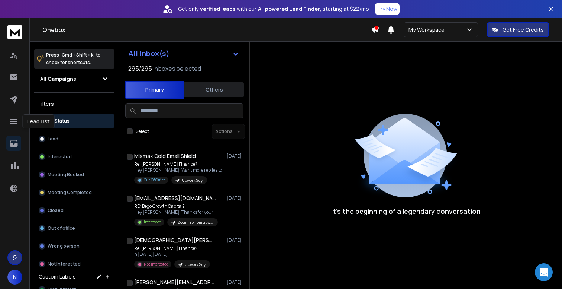  Describe the element at coordinates (149, 54) in the screenshot. I see `h1: All Inbox(s)` at that location.